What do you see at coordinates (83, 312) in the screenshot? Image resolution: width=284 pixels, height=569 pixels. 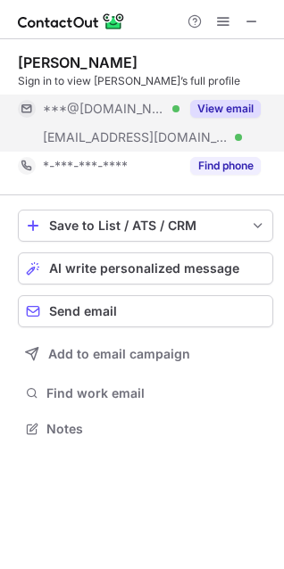 I see `span: Send email` at bounding box center [83, 312].